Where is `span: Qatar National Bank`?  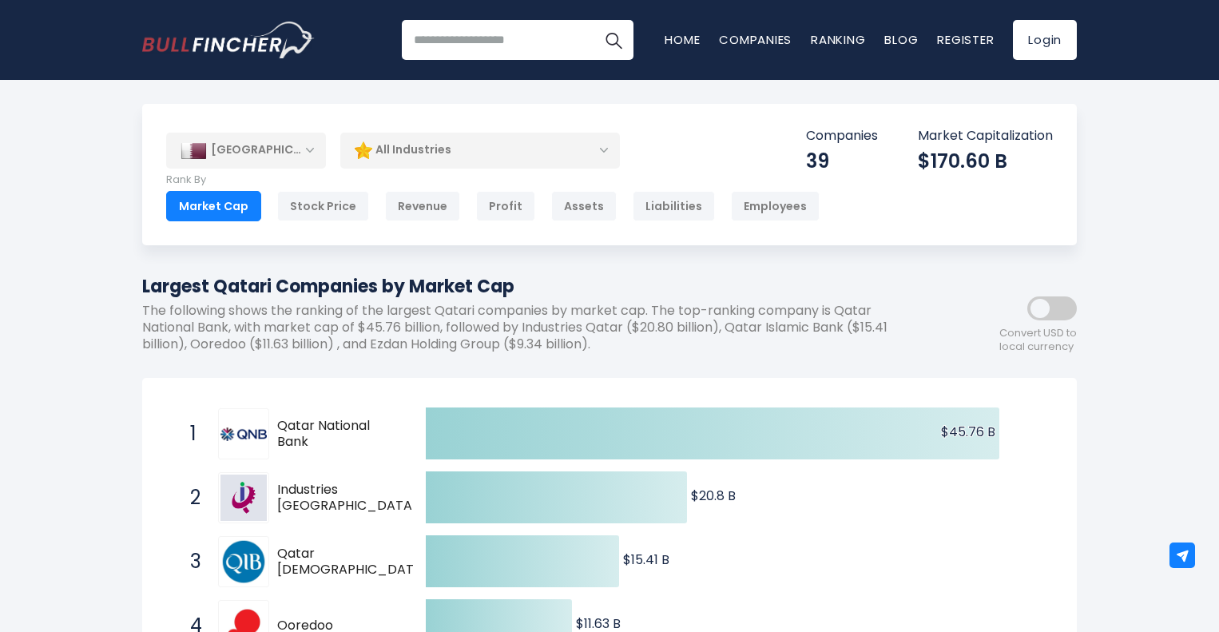
span: Qatar National Bank is located at coordinates (337, 435).